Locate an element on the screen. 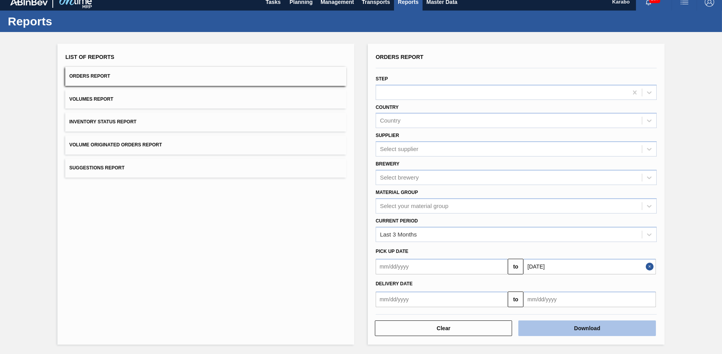 The width and height of the screenshot is (722, 354). span: Delivery Date is located at coordinates (394, 284).